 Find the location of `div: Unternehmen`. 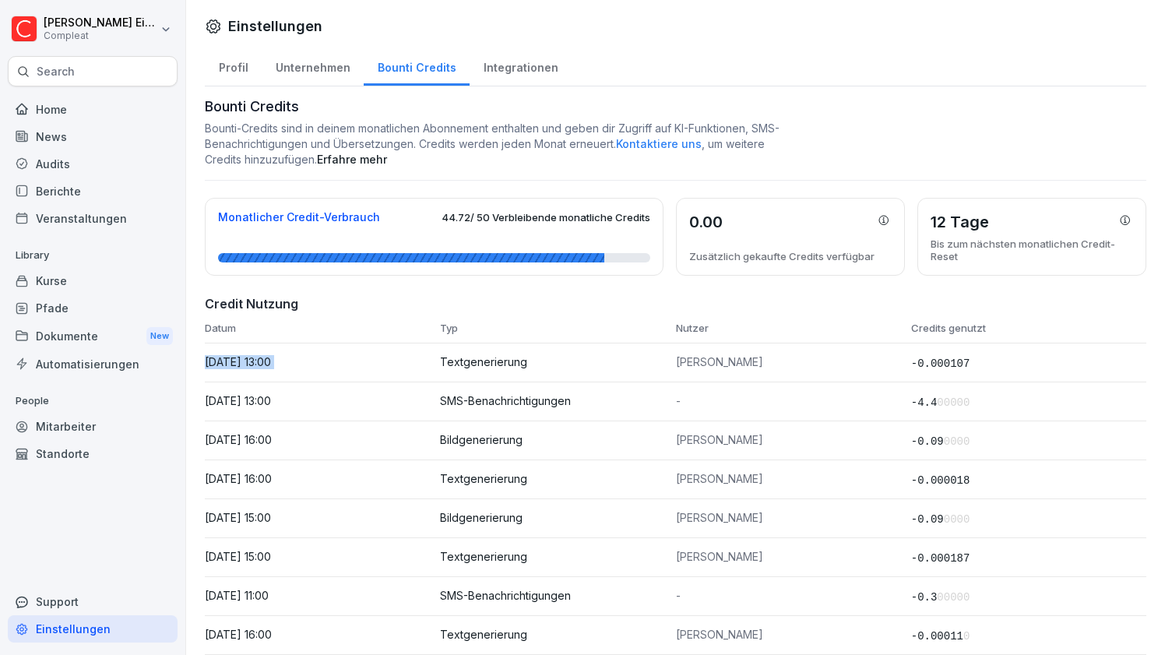

div: Unternehmen is located at coordinates (312, 65).